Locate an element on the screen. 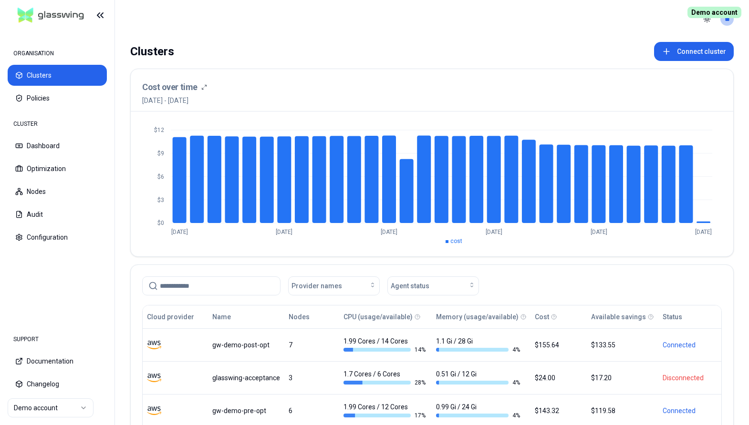  div: $119.58 is located at coordinates (622, 411).